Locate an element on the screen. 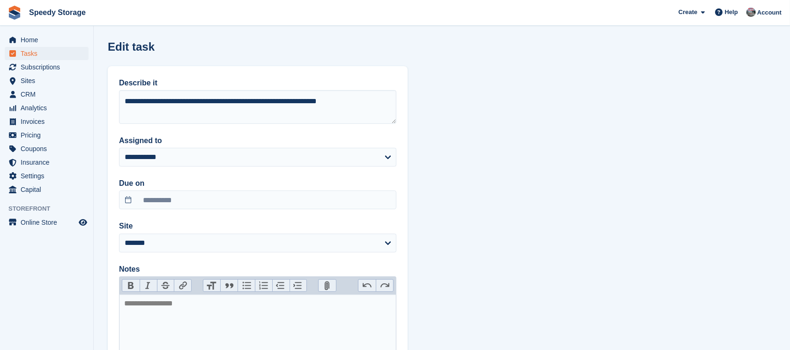  span: Invoices is located at coordinates (49, 121).